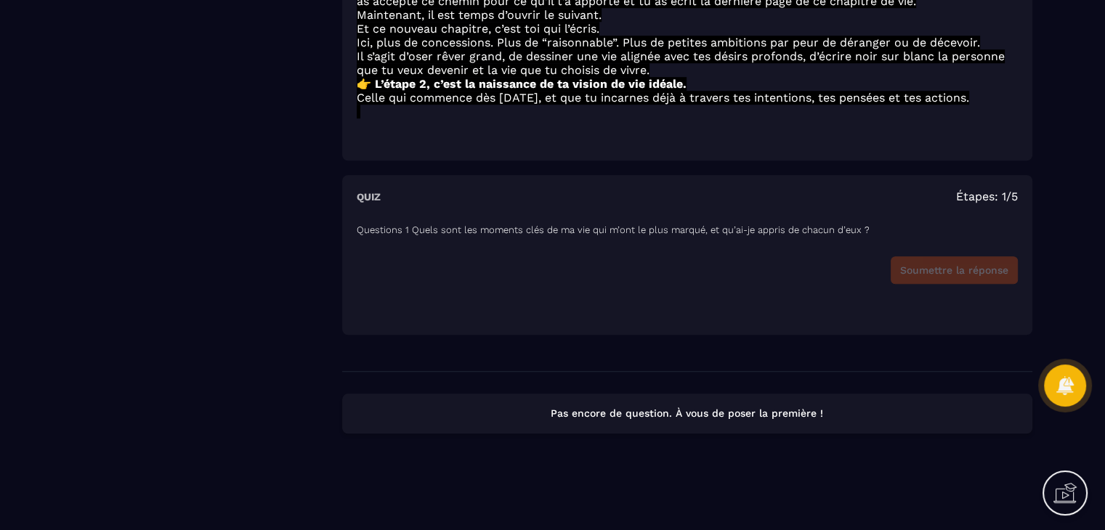 The height and width of the screenshot is (530, 1105). What do you see at coordinates (681, 63) in the screenshot?
I see `span: Il s’agit d’oser rêver grand, de dessiner une vie alignée avec tes désirs profonds, d’écrire noir...` at bounding box center [681, 63].